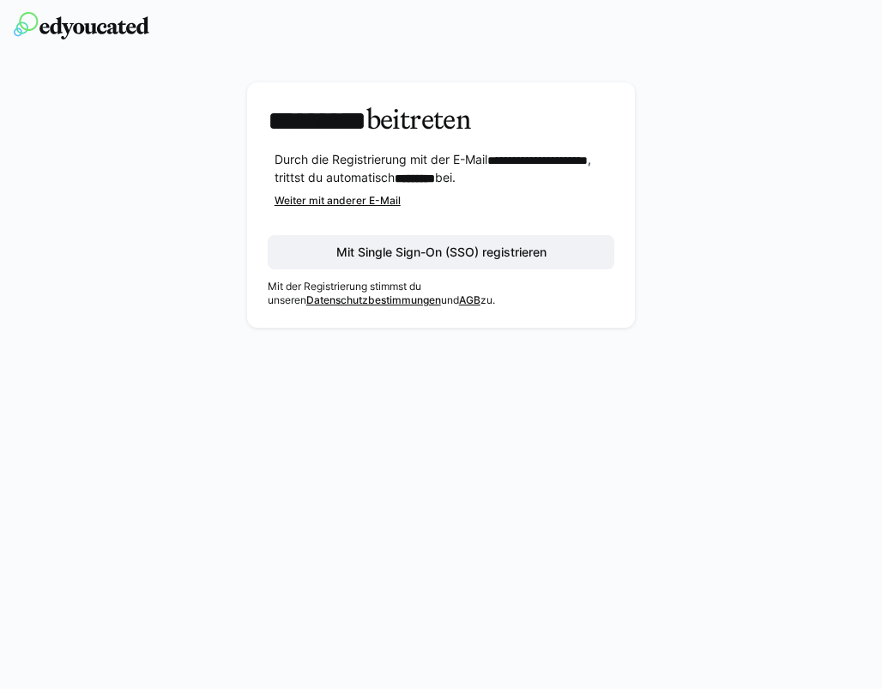 The image size is (882, 689). Describe the element at coordinates (441, 252) in the screenshot. I see `span: Mit Single Sign-On (SSO) registrieren` at that location.